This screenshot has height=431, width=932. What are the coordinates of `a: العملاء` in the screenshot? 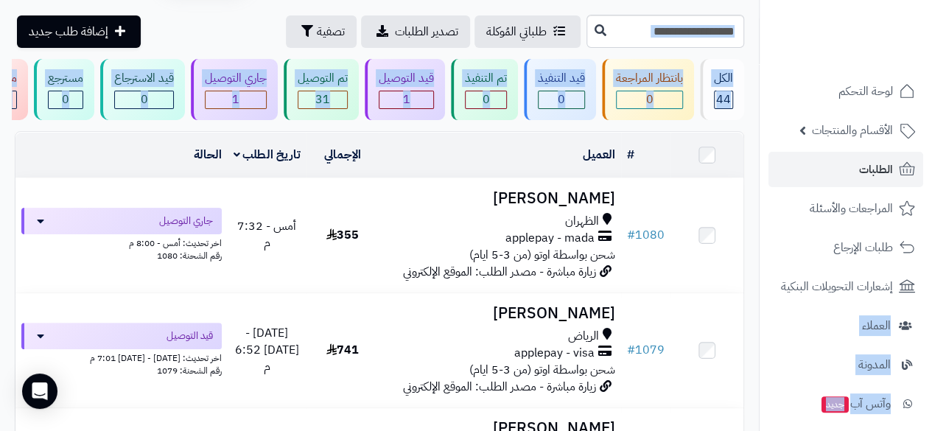 It's located at (846, 326).